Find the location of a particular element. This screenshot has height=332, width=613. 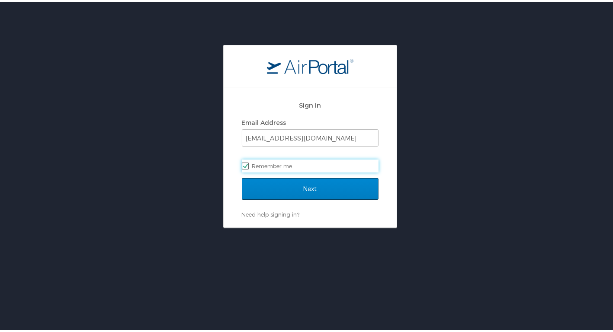

label: Email Address is located at coordinates (264, 121).